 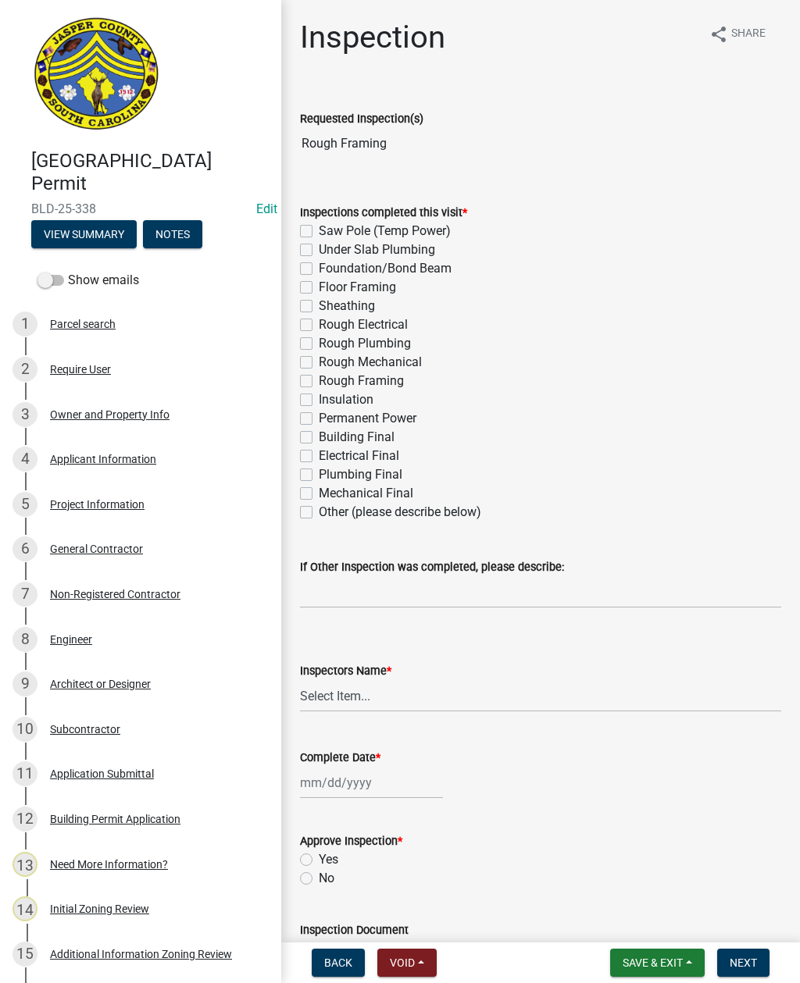 What do you see at coordinates (96, 75) in the screenshot?
I see `img: Jasper County, South Carolina` at bounding box center [96, 75].